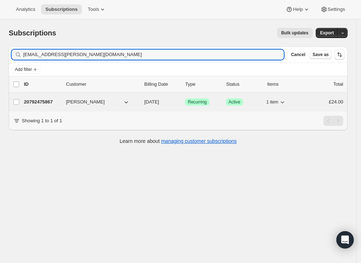 Image resolution: width=361 pixels, height=263 pixels. Describe the element at coordinates (333, 121) in the screenshot. I see `nav: Pagination` at that location.